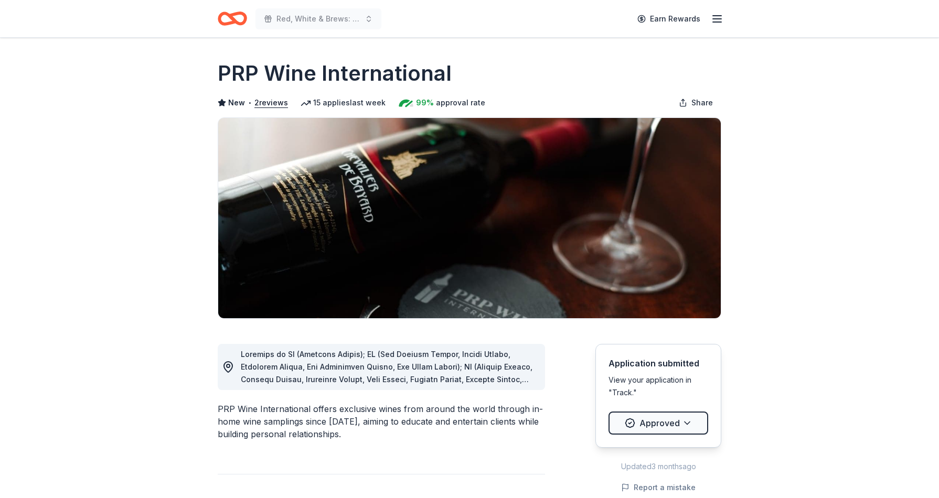 Image resolution: width=939 pixels, height=498 pixels. What do you see at coordinates (658, 387) in the screenshot?
I see `div: View your application in "Track."` at bounding box center [658, 387].